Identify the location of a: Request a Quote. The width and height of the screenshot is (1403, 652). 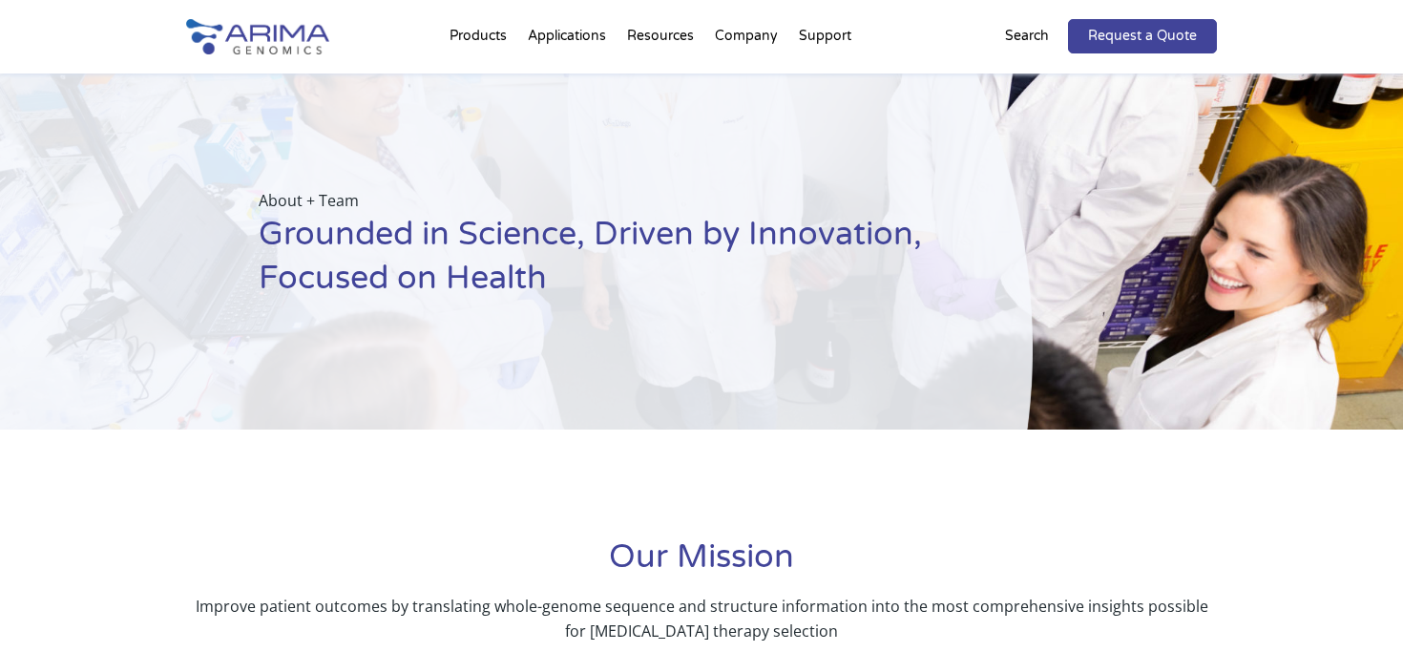
(1142, 36).